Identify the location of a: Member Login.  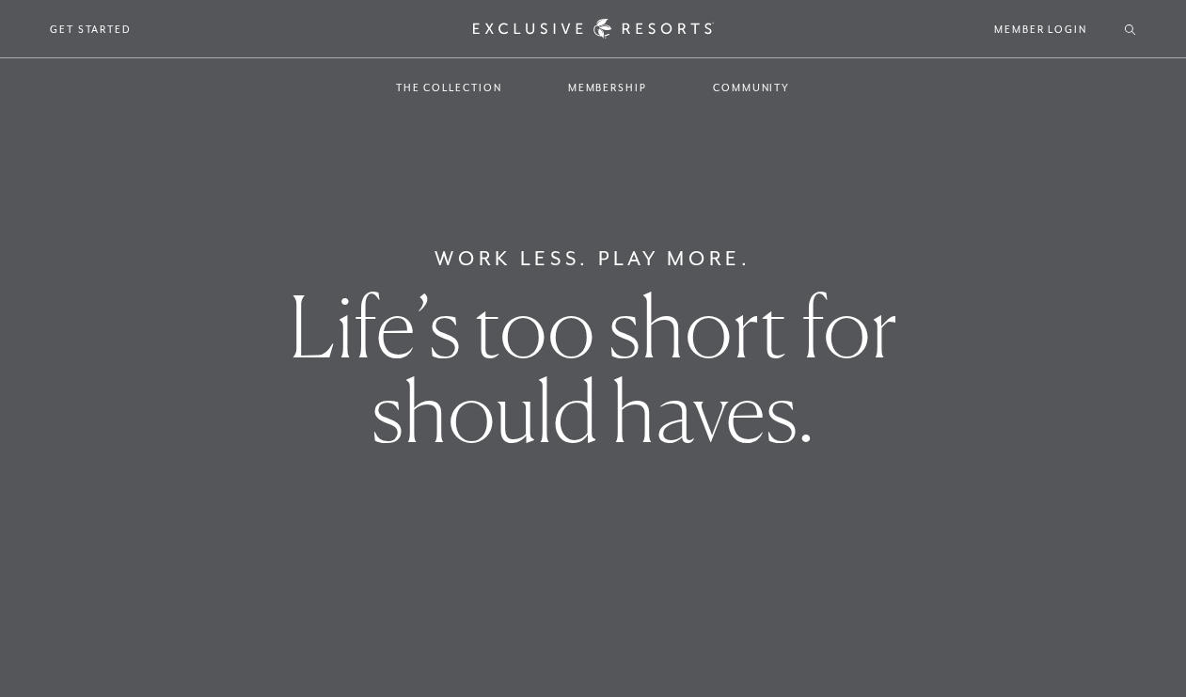
(1040, 29).